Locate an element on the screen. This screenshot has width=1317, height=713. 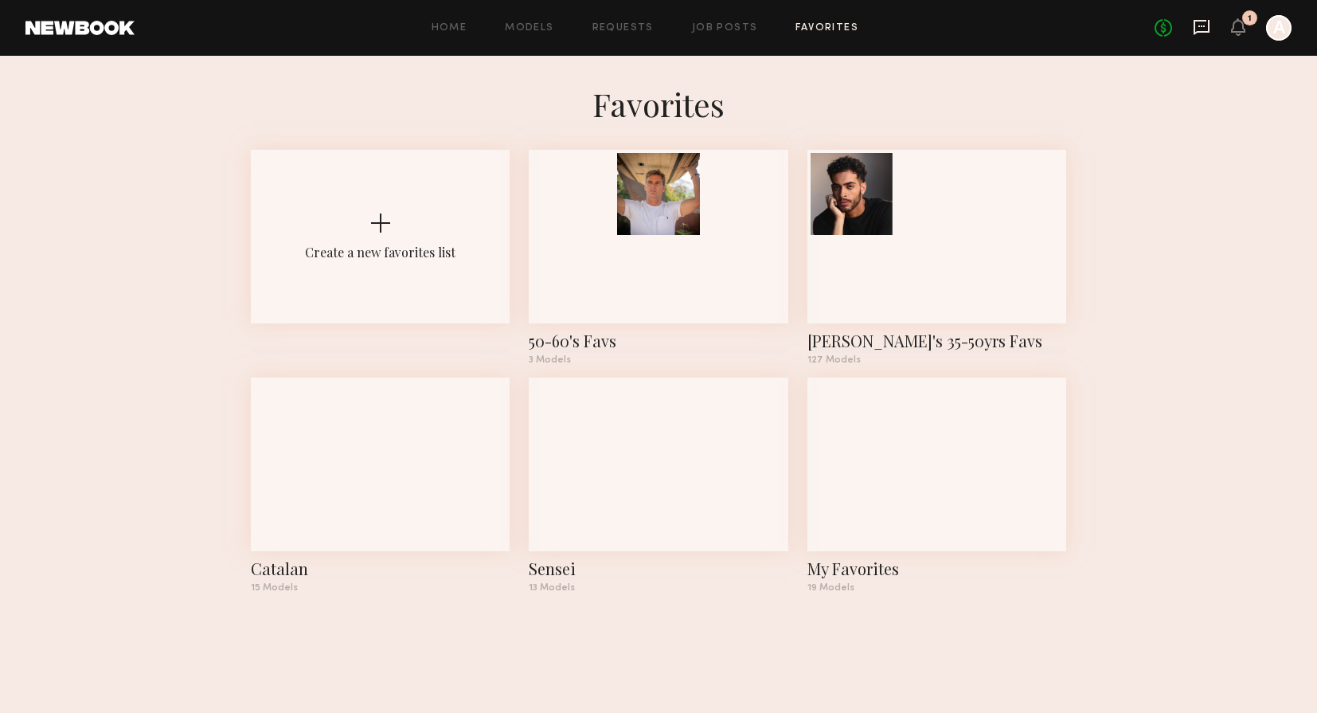
a: My Favorites19 Models is located at coordinates (937, 485).